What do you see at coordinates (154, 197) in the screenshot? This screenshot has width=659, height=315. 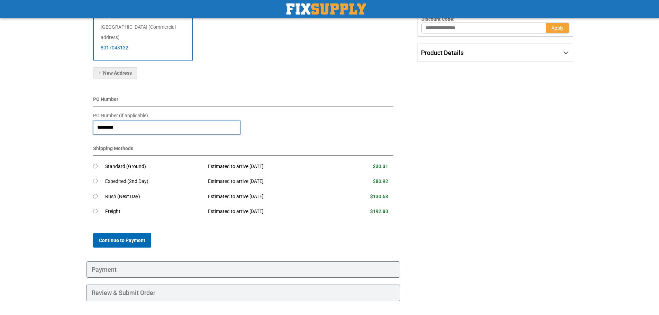 I see `td: Rush (Next Day)` at bounding box center [154, 197].